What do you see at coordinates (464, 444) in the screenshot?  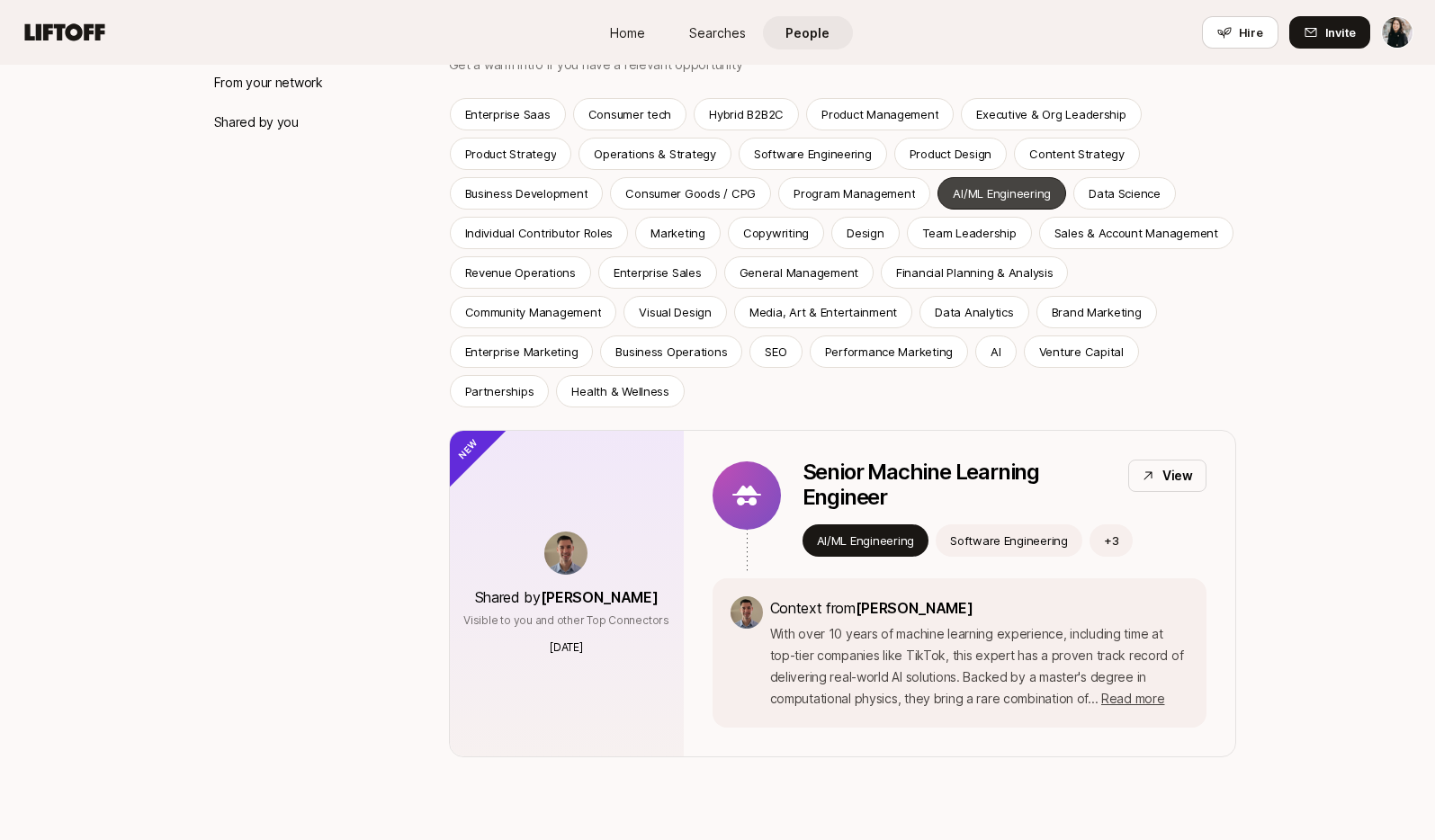 I see `div: New` at bounding box center [464, 444].